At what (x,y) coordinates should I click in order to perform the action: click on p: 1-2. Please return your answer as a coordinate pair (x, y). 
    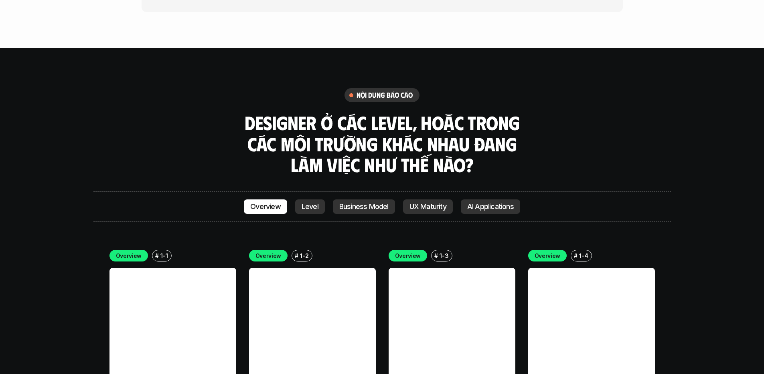
    Looking at the image, I should click on (304, 256).